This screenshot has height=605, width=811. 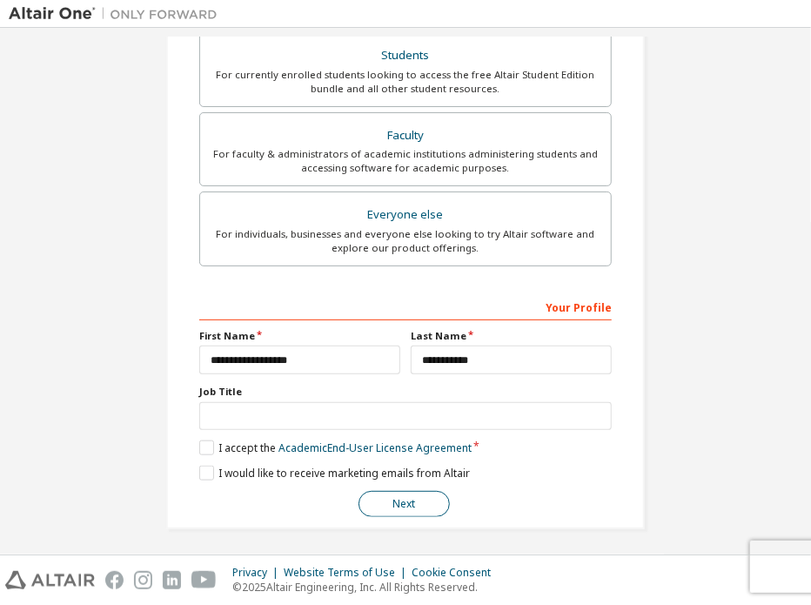 What do you see at coordinates (114, 580) in the screenshot?
I see `img: facebook.svg` at bounding box center [114, 580].